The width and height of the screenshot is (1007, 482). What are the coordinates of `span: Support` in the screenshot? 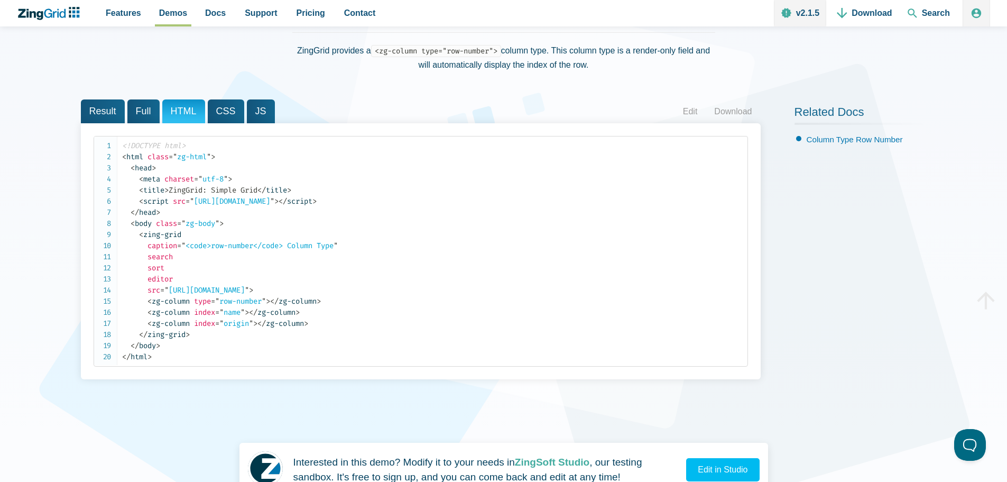 It's located at (261, 13).